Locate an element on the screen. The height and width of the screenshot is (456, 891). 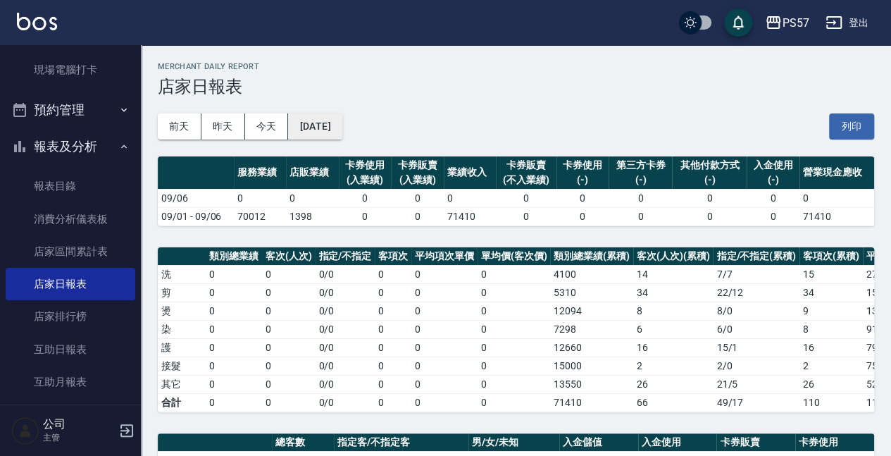
a: 互助排行榜 is located at coordinates (70, 414).